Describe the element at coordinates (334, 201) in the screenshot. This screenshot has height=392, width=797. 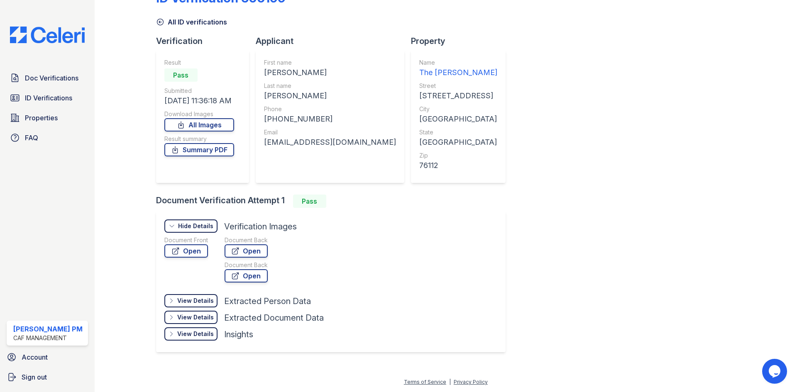
I see `div: Document Verification Attempt 1` at that location.